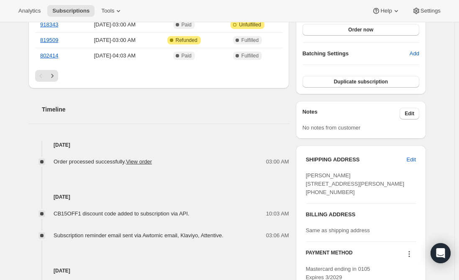 The width and height of the screenshot is (459, 280). Describe the element at coordinates (361, 30) in the screenshot. I see `button: Order now` at that location.